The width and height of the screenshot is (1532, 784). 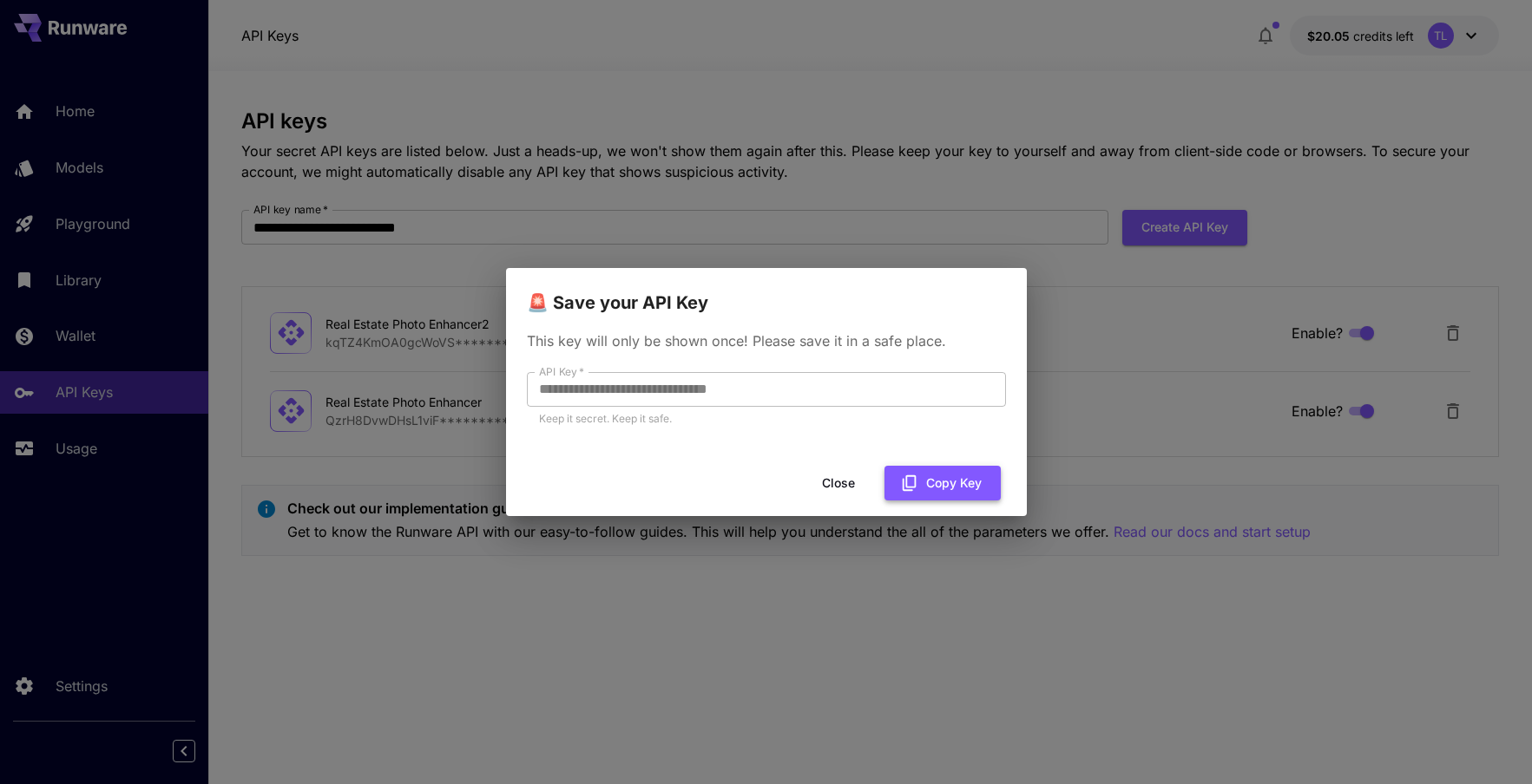 I want to click on label: API Key, so click(x=562, y=372).